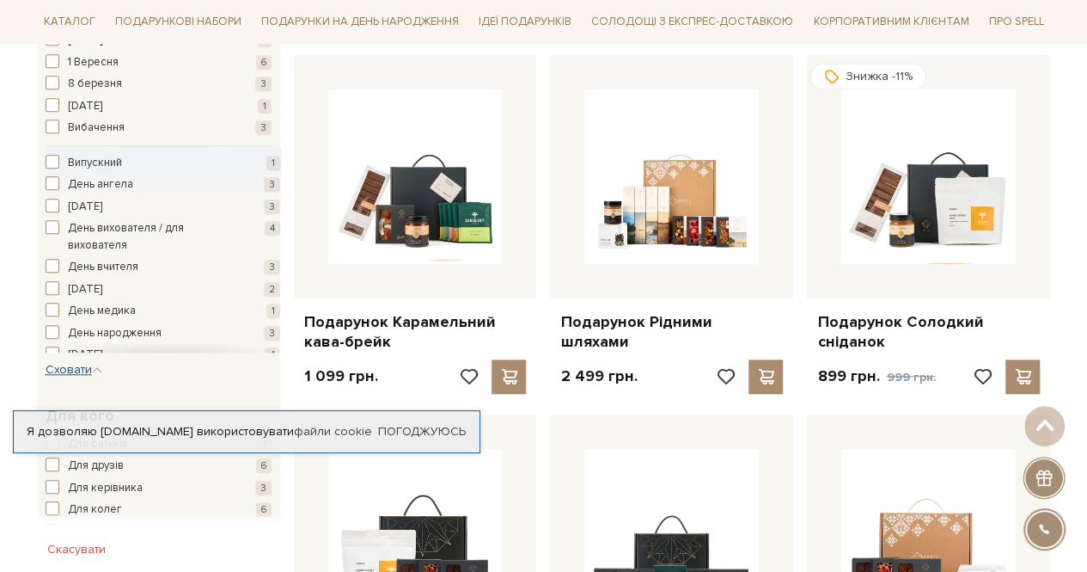 Image resolution: width=1087 pixels, height=572 pixels. What do you see at coordinates (333, 431) in the screenshot?
I see `a: файли cookie` at bounding box center [333, 431].